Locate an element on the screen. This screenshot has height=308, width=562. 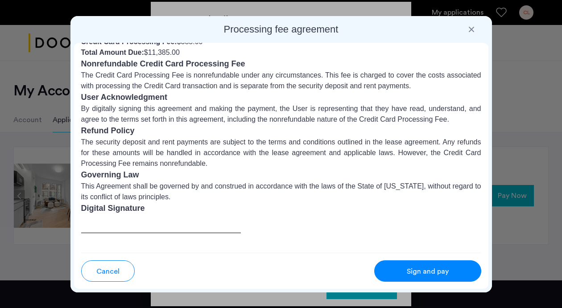
p: The security deposit and rent payments are subject to the terms and conditions outlined in the le... is located at coordinates (281, 153).